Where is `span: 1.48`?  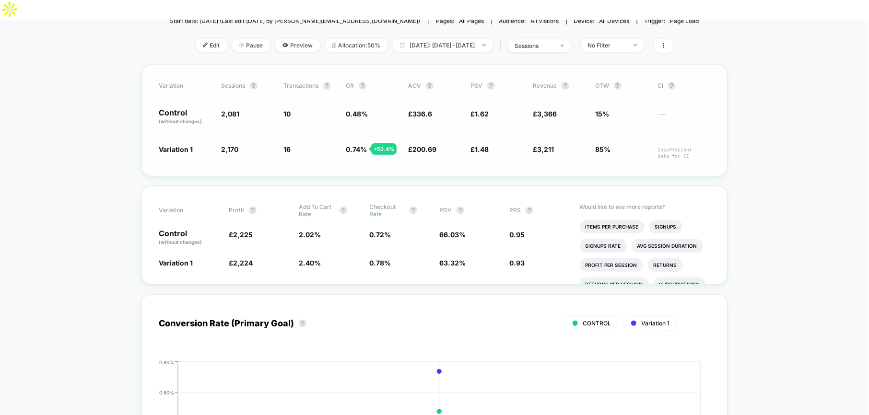 span: 1.48 is located at coordinates (481, 149).